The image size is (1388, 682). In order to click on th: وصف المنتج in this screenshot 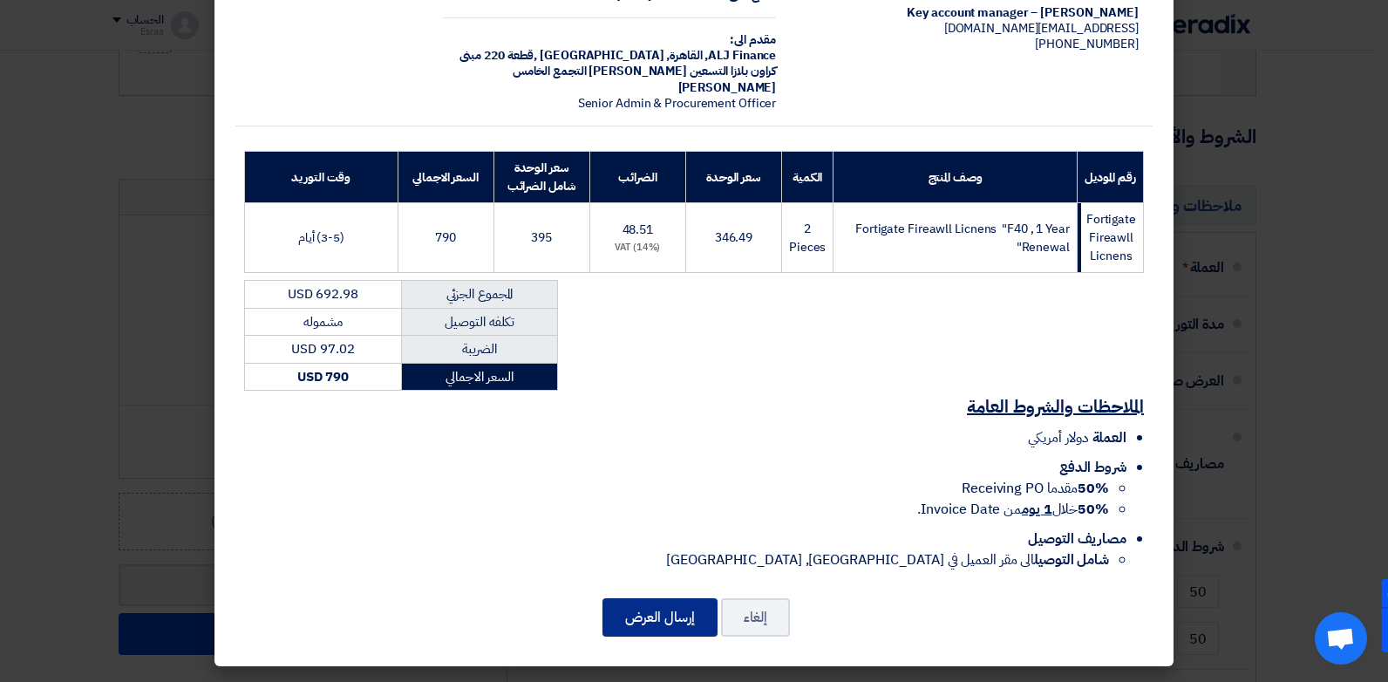, I will do `click(955, 177)`.